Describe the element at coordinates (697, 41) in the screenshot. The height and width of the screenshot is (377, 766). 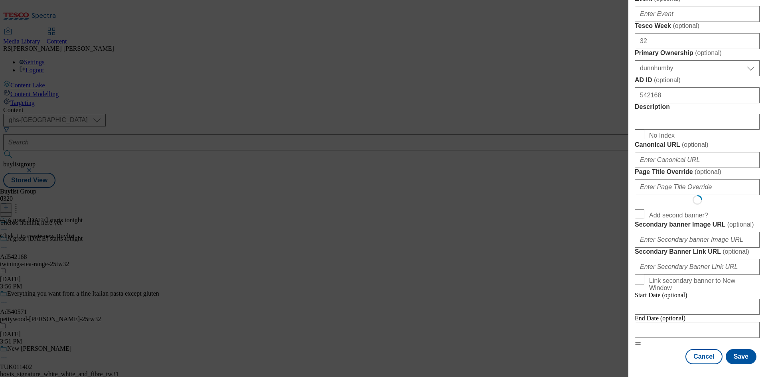
I see `input: Enter Tesco Week` at that location.